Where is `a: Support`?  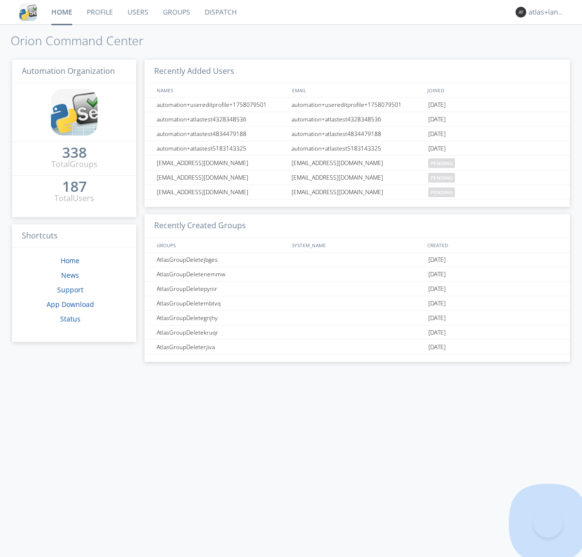
a: Support is located at coordinates (70, 289).